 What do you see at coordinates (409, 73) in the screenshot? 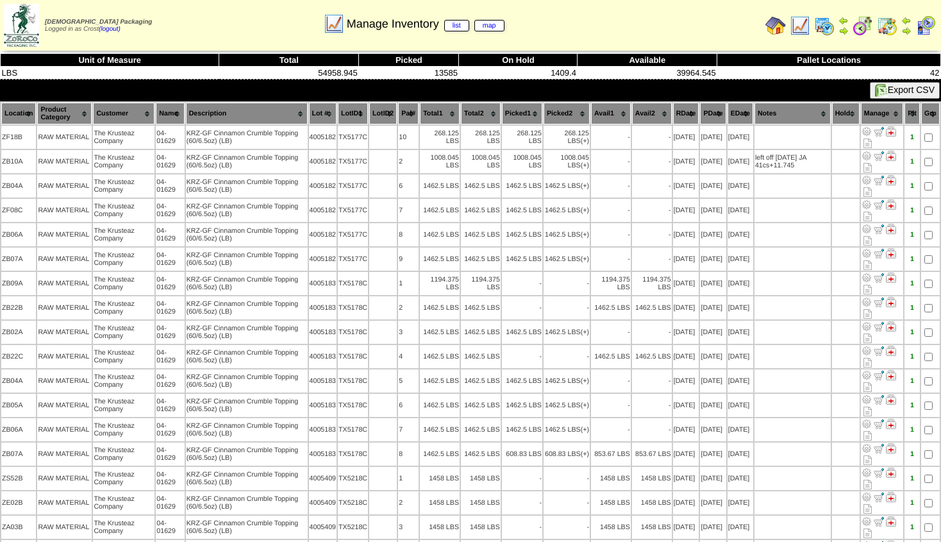
I see `td: 13585` at bounding box center [409, 73].